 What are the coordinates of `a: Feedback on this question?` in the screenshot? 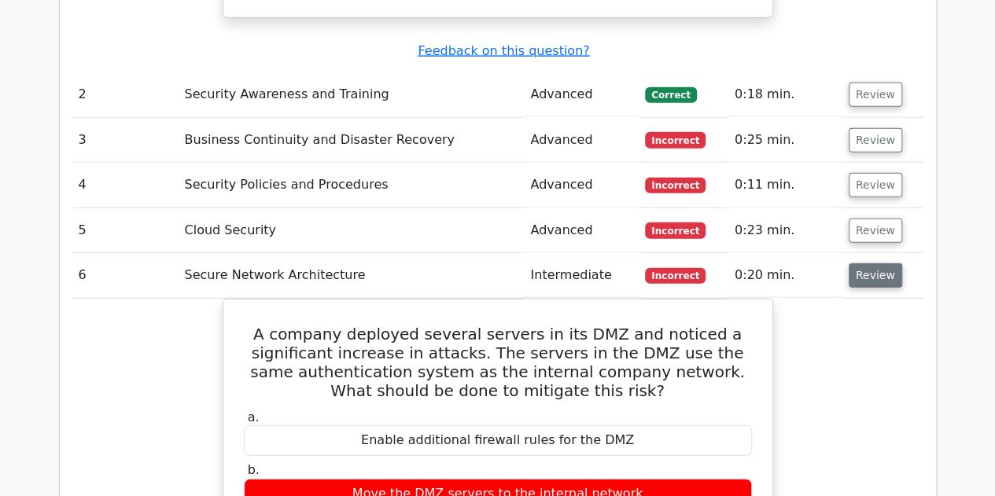 It's located at (503, 50).